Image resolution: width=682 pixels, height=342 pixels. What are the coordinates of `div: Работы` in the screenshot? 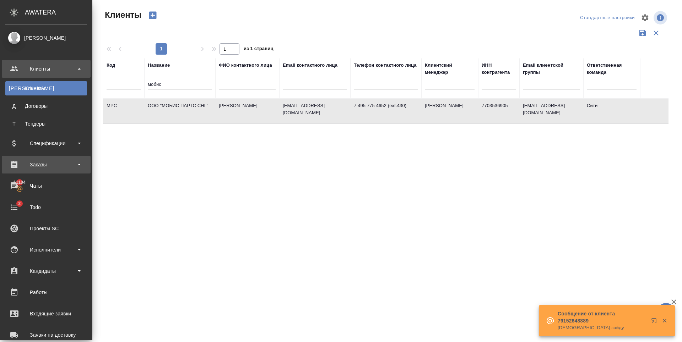 It's located at (46, 293).